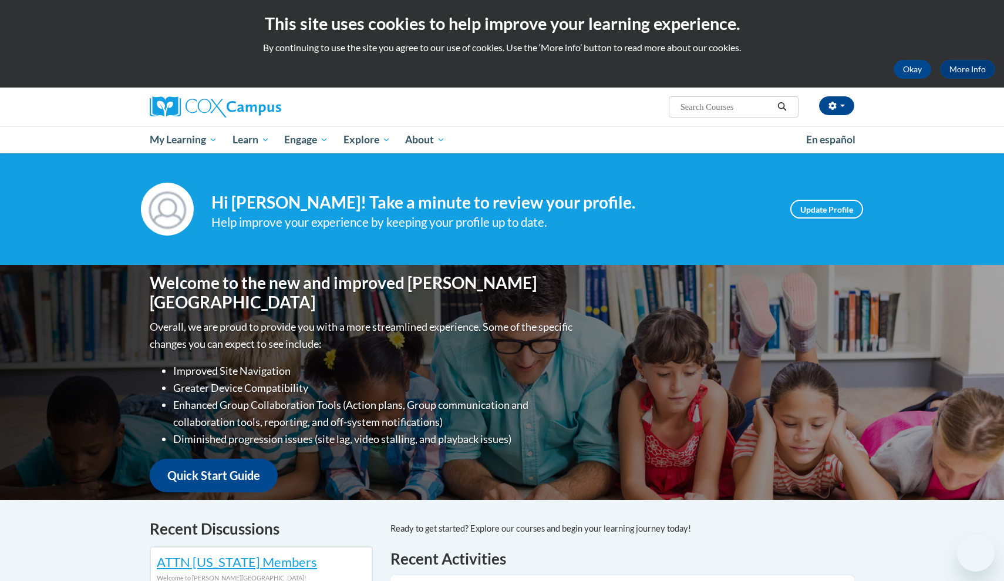 The height and width of the screenshot is (581, 1004). I want to click on div: Main menu, so click(502, 140).